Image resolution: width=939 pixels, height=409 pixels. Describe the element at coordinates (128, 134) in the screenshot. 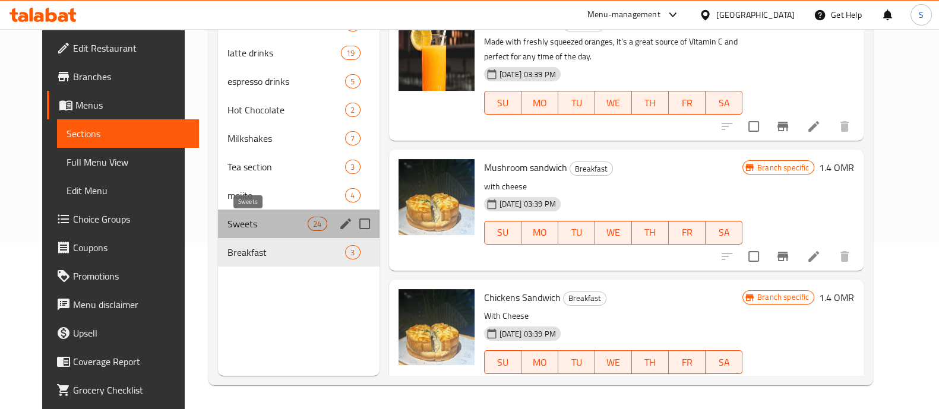

I see `span: Sections` at that location.